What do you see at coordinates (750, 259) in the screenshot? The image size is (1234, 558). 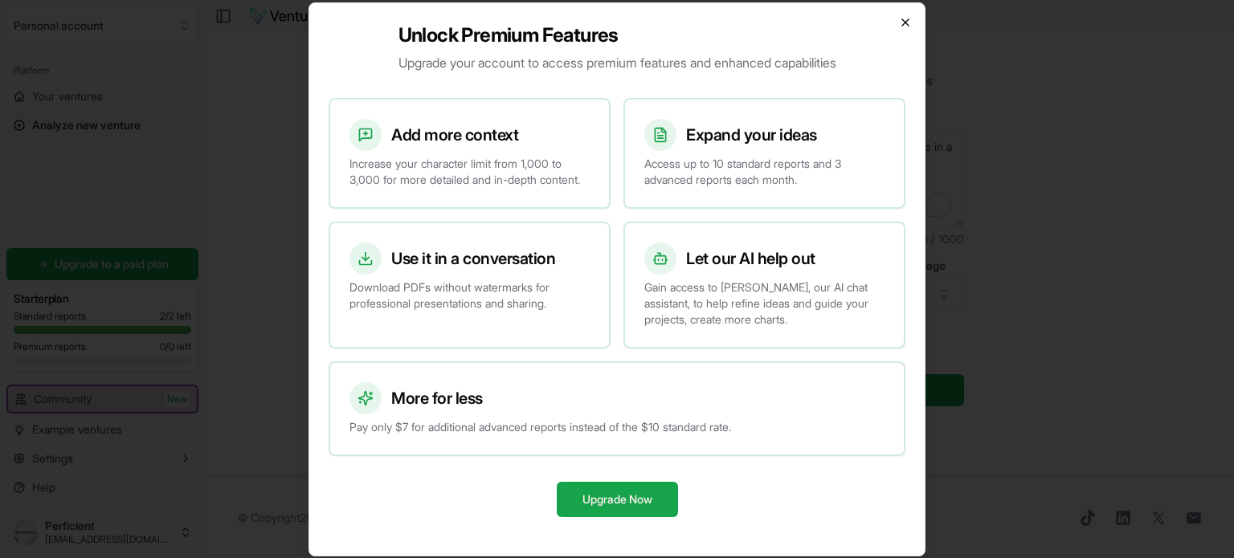 I see `h3: Let our AI help out` at bounding box center [750, 259].